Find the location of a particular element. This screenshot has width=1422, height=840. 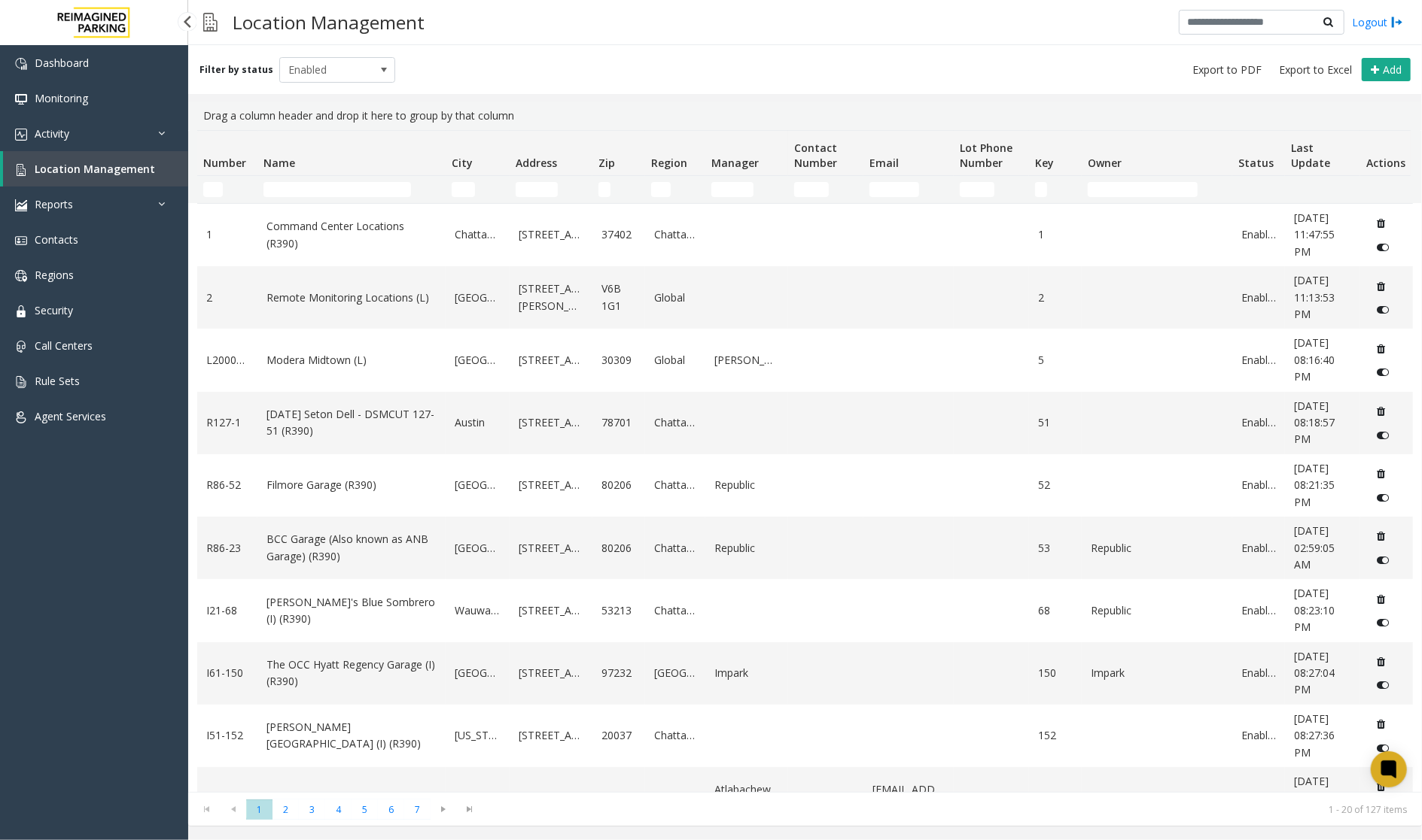

a: R127-1 is located at coordinates (227, 422).